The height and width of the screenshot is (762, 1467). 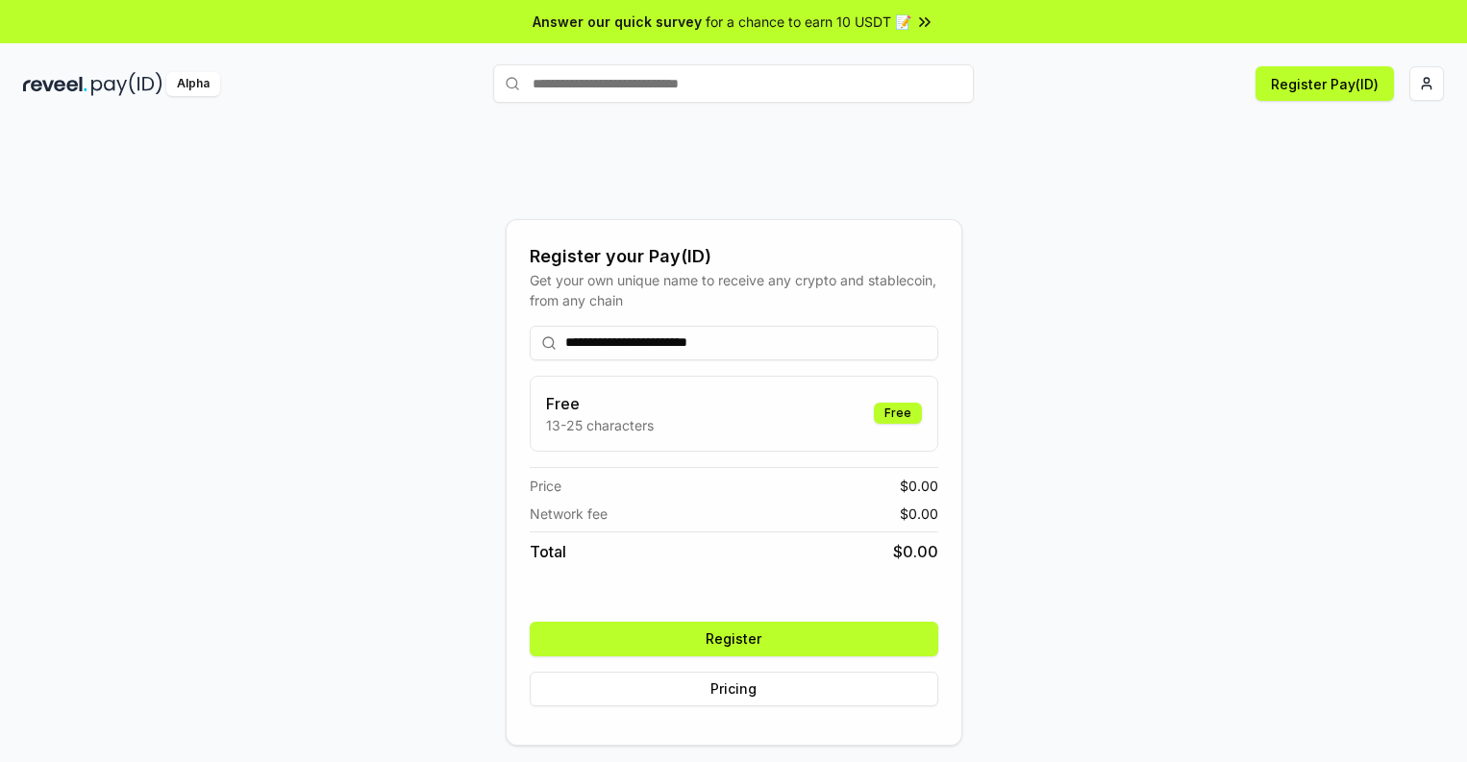 What do you see at coordinates (898, 413) in the screenshot?
I see `div: Free` at bounding box center [898, 413].